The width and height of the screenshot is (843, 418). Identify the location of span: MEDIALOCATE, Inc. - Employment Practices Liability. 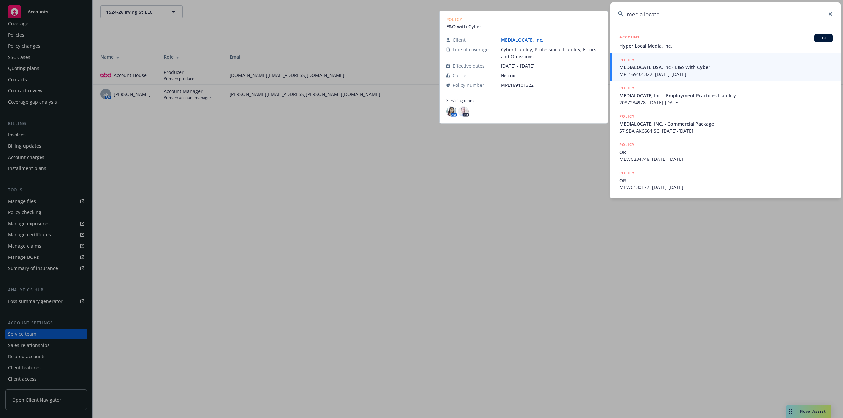
(726, 95).